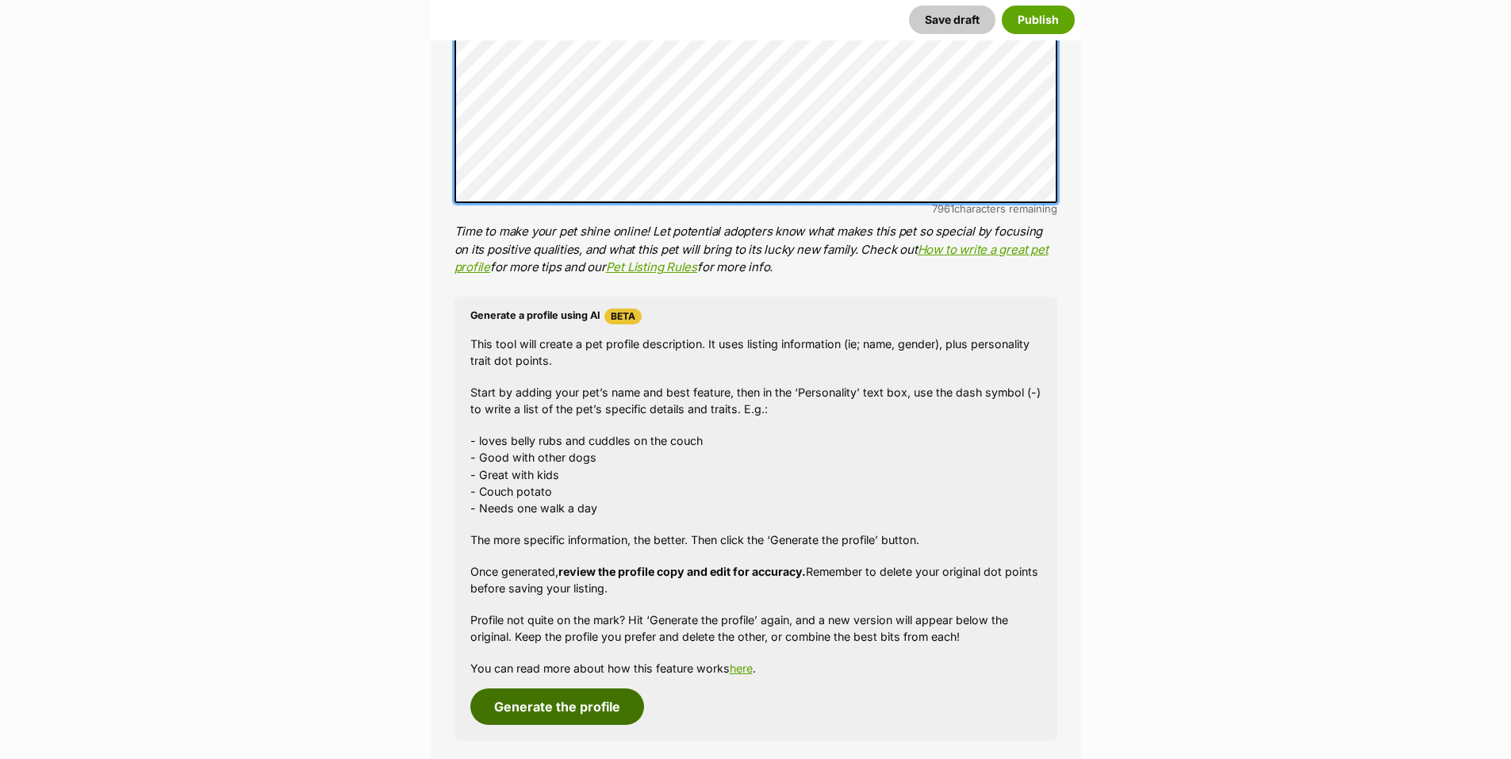 Image resolution: width=1511 pixels, height=759 pixels. What do you see at coordinates (943, 209) in the screenshot?
I see `span: 7961` at bounding box center [943, 209].